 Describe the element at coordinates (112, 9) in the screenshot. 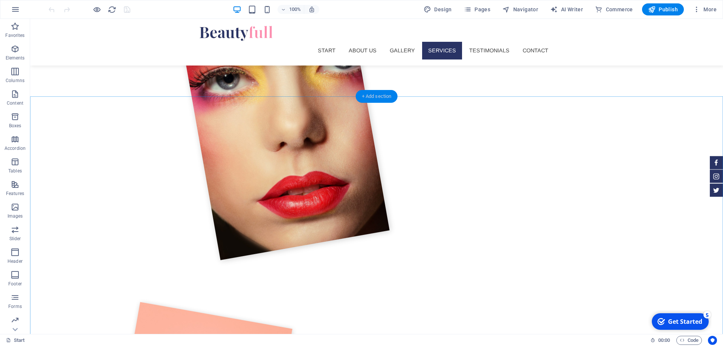

I see `button: reload` at that location.